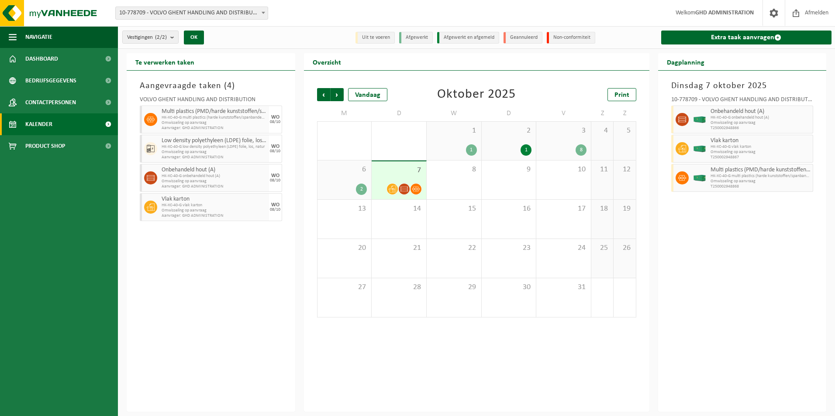 This screenshot has width=835, height=416. I want to click on strong: GHD ADMINISTRATION, so click(724, 13).